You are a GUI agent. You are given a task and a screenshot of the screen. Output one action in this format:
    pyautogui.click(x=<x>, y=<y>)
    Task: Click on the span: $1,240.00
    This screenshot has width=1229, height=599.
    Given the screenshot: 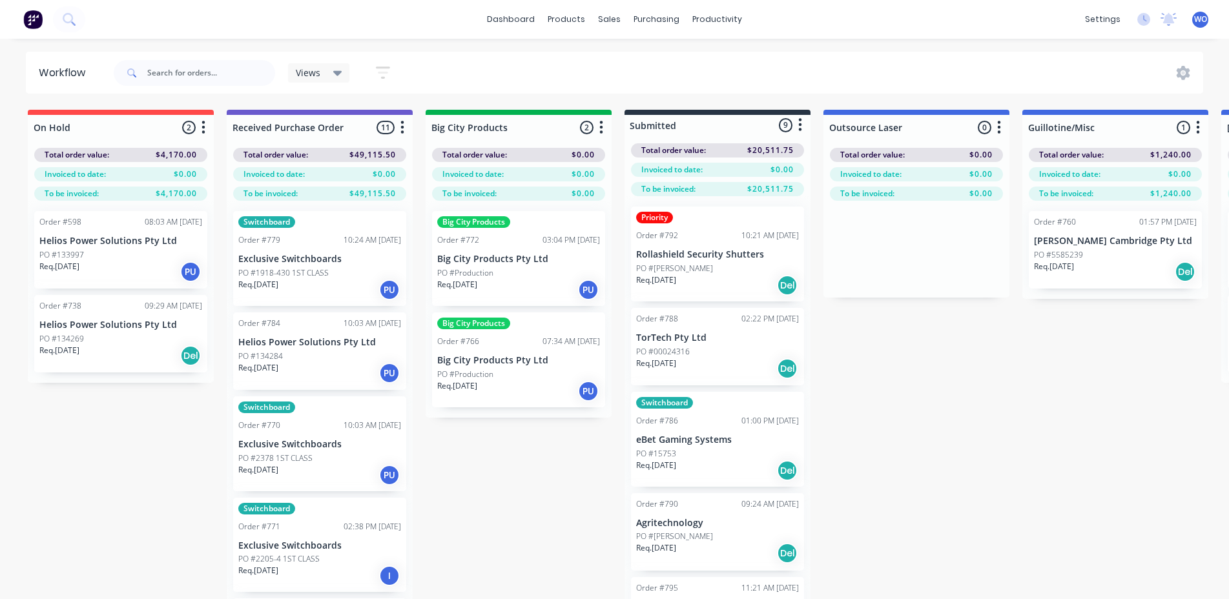 What is the action you would take?
    pyautogui.click(x=1171, y=155)
    